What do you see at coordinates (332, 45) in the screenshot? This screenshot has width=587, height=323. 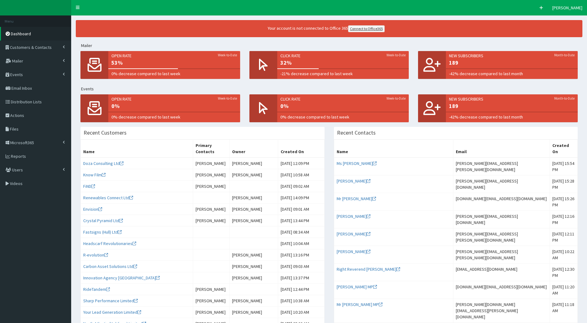 I see `h5: Mailer` at bounding box center [332, 45].